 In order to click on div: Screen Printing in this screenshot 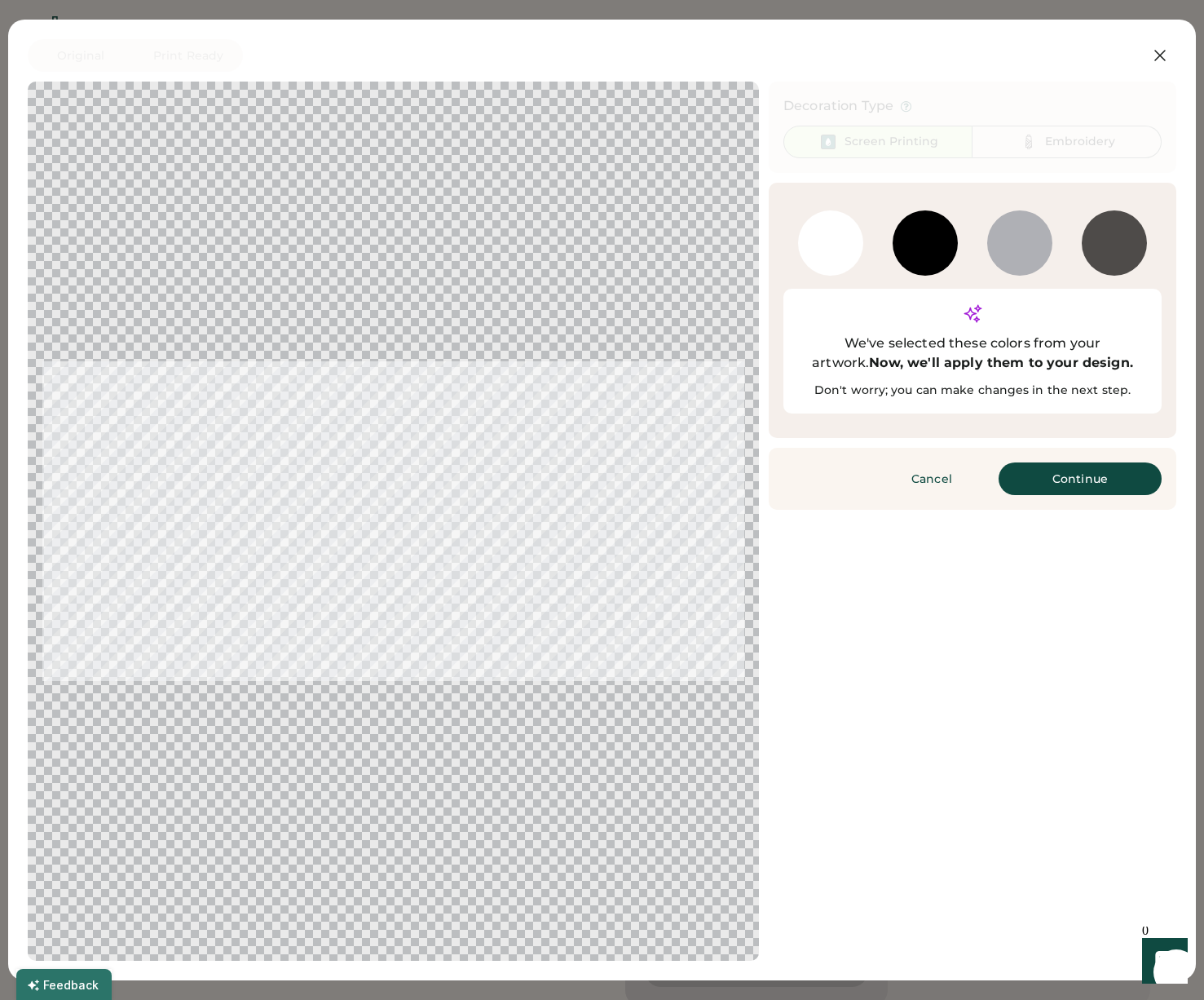, I will do `click(891, 142)`.